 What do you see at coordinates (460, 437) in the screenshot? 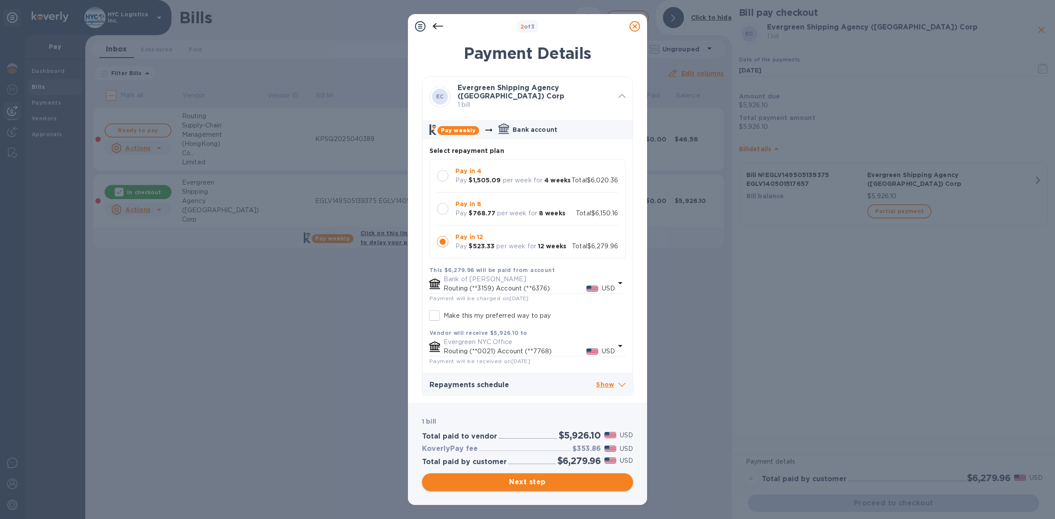
I see `h3: Total paid to vendor` at bounding box center [460, 437].